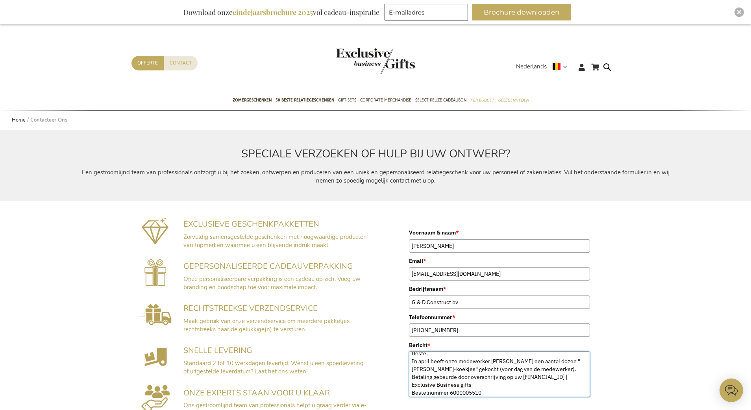  Describe the element at coordinates (500, 330) in the screenshot. I see `input: Op welk nummer kunnen we je bereiken?` at that location.